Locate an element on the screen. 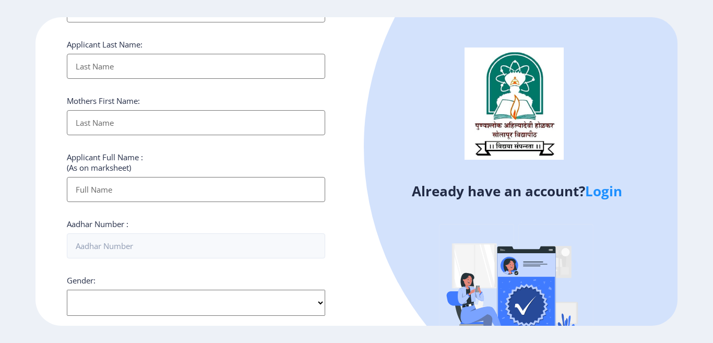 This screenshot has height=343, width=713. label: Aadhar Number : is located at coordinates (98, 224).